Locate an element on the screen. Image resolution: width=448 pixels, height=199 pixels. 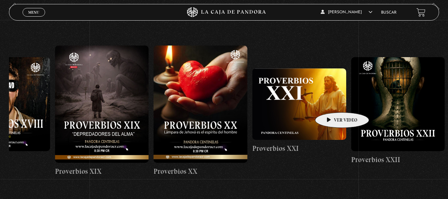
button: Previous is located at coordinates (15, 9).